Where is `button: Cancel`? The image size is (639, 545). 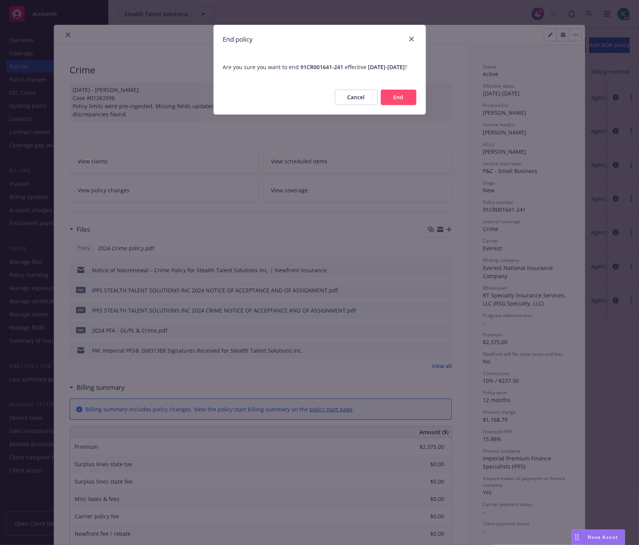
button: Cancel is located at coordinates (356, 97).